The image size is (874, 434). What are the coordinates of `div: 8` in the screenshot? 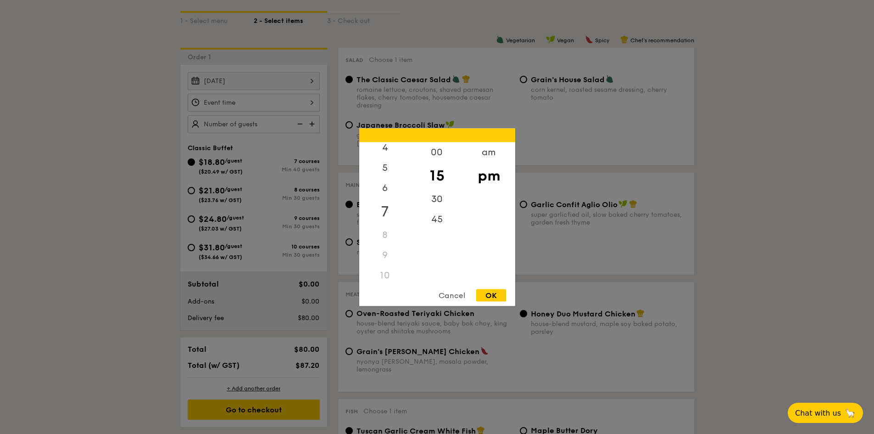 It's located at (385, 234).